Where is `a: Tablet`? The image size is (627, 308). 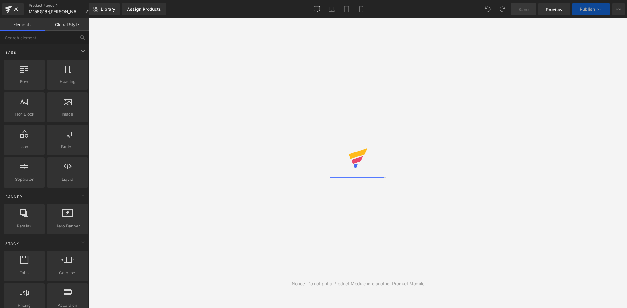 a: Tablet is located at coordinates (346, 9).